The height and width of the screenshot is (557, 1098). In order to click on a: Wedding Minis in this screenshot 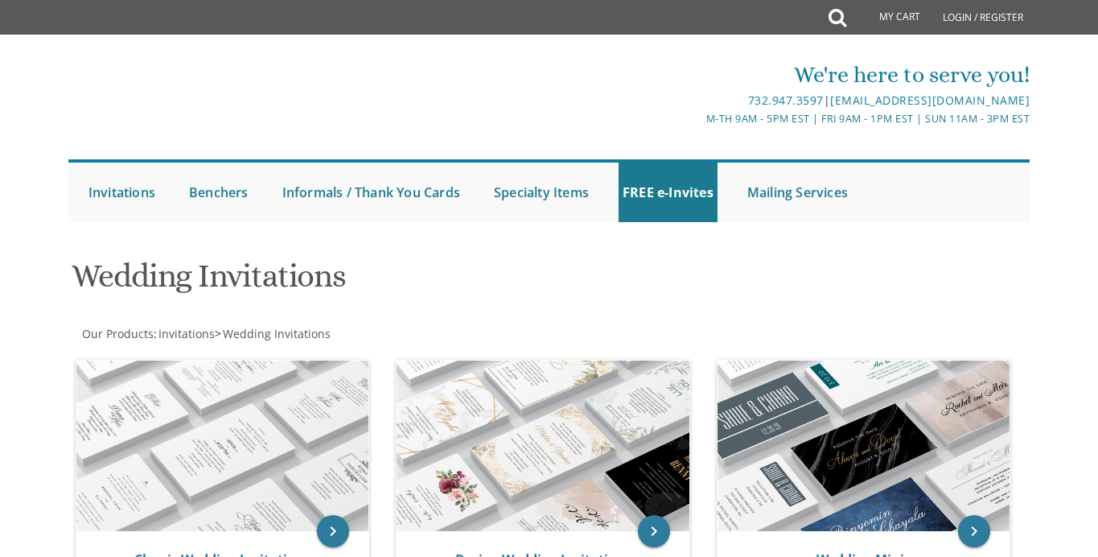, I will do `click(864, 446)`.